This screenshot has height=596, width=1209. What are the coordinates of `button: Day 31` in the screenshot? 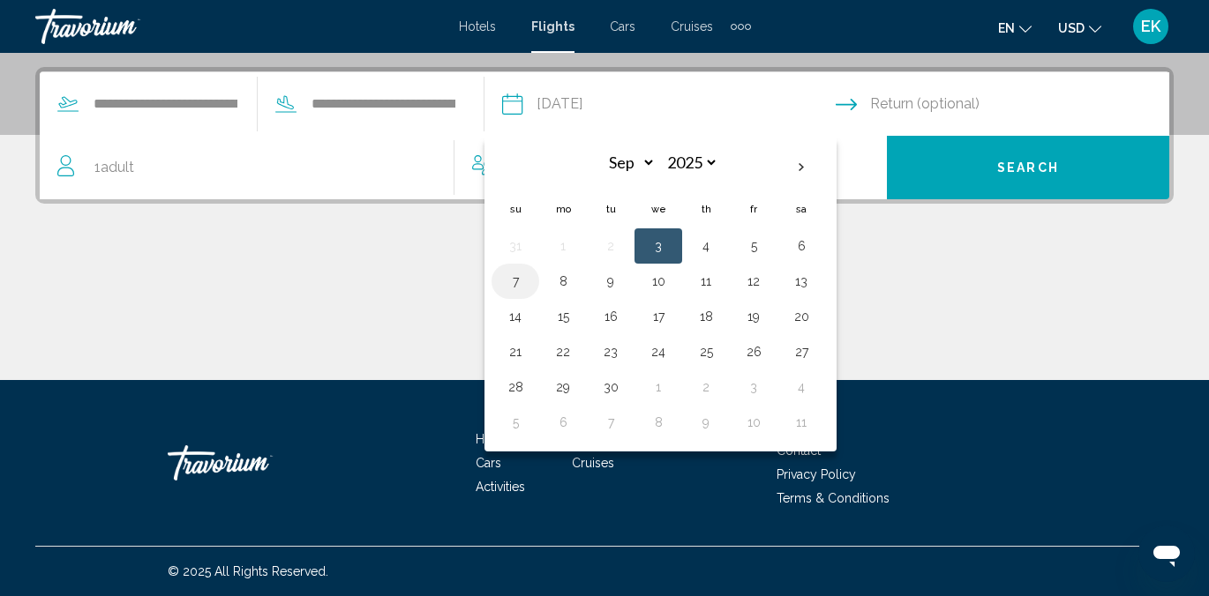 It's located at (515, 246).